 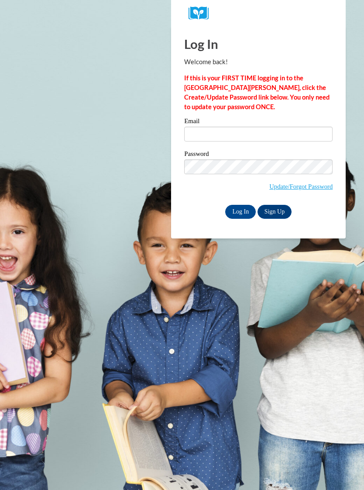 What do you see at coordinates (259, 155) in the screenshot?
I see `label: Password` at bounding box center [259, 155].